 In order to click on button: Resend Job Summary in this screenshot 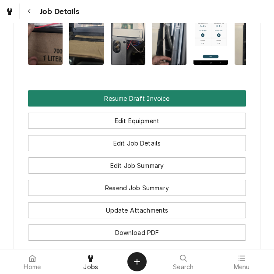, I will do `click(137, 188)`.